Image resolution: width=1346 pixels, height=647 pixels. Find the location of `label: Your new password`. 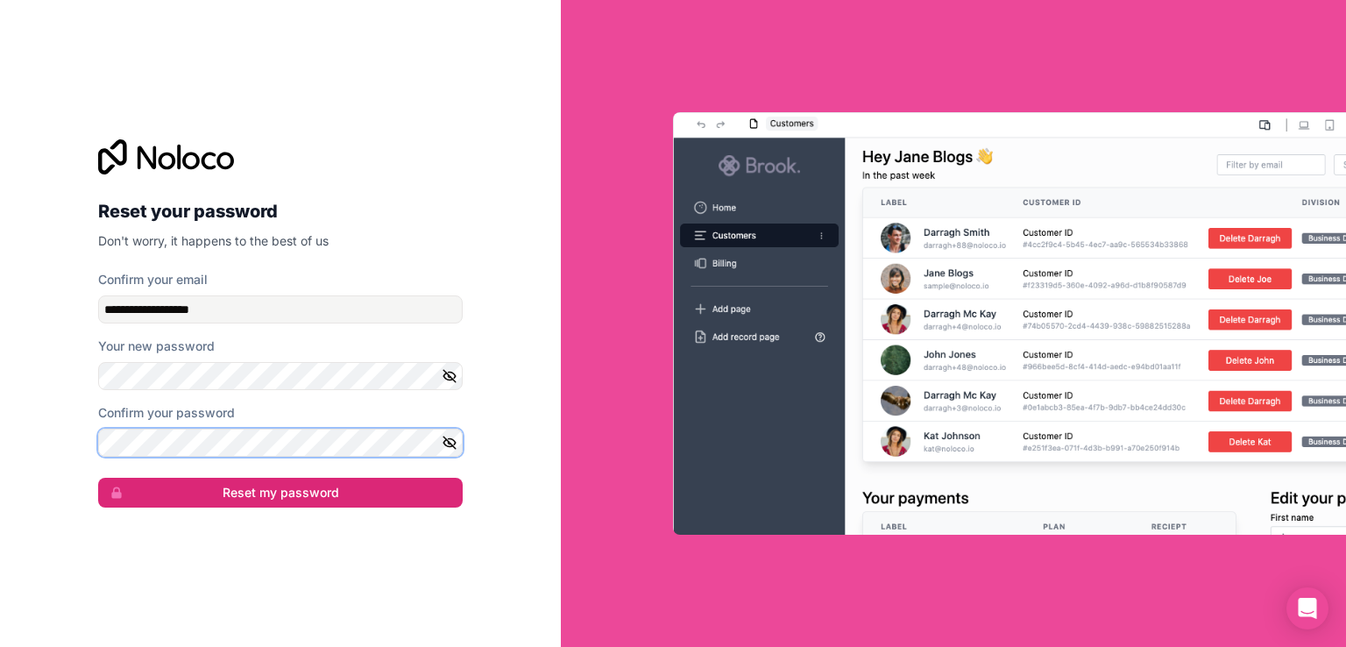

label: Your new password is located at coordinates (156, 346).